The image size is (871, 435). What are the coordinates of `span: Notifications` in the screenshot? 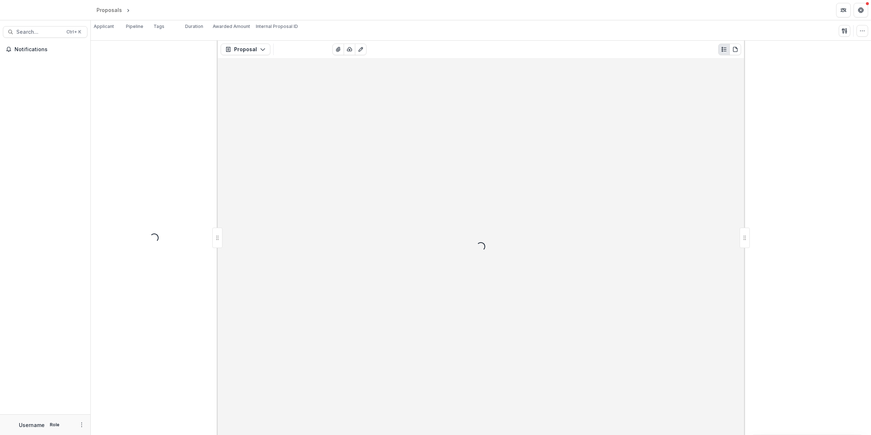 It's located at (49, 49).